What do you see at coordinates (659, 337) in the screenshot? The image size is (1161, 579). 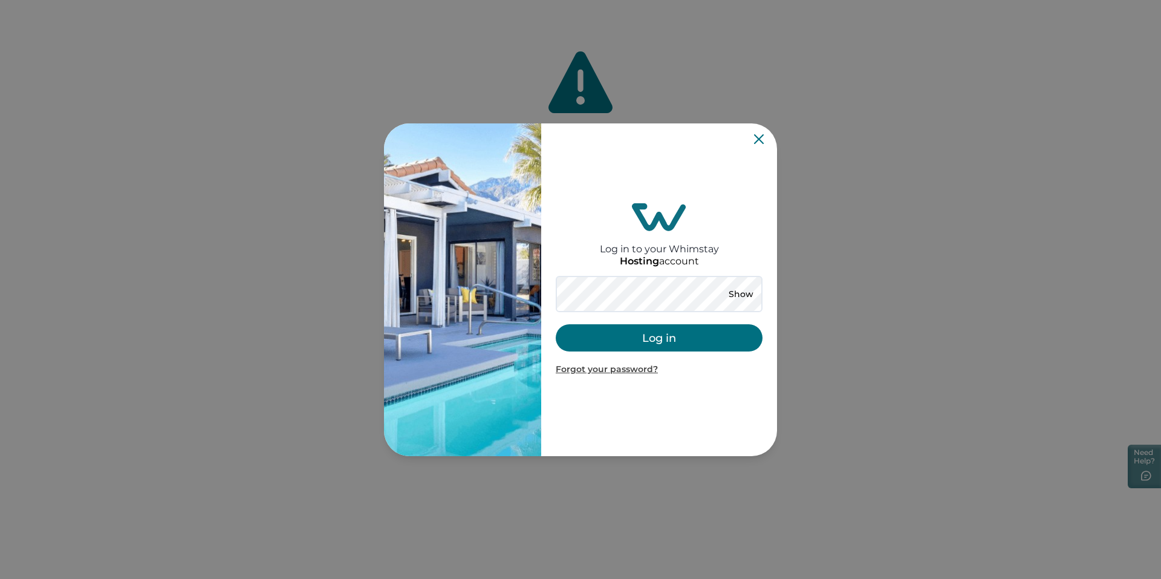 I see `button: Log in` at bounding box center [659, 337].